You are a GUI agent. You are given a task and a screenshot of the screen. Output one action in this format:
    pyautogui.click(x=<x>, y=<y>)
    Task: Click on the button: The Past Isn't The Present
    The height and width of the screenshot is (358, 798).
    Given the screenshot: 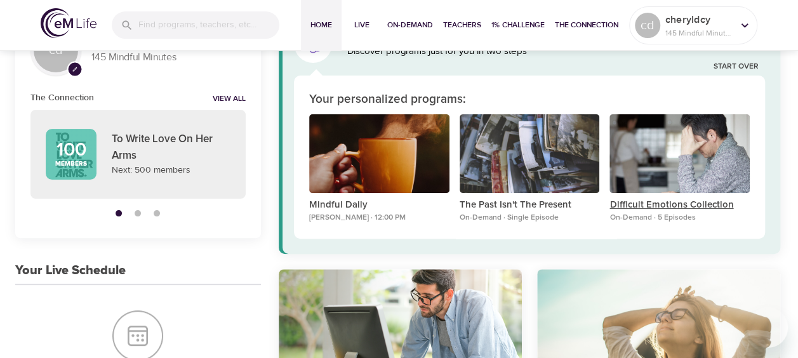 What is the action you would take?
    pyautogui.click(x=529, y=156)
    